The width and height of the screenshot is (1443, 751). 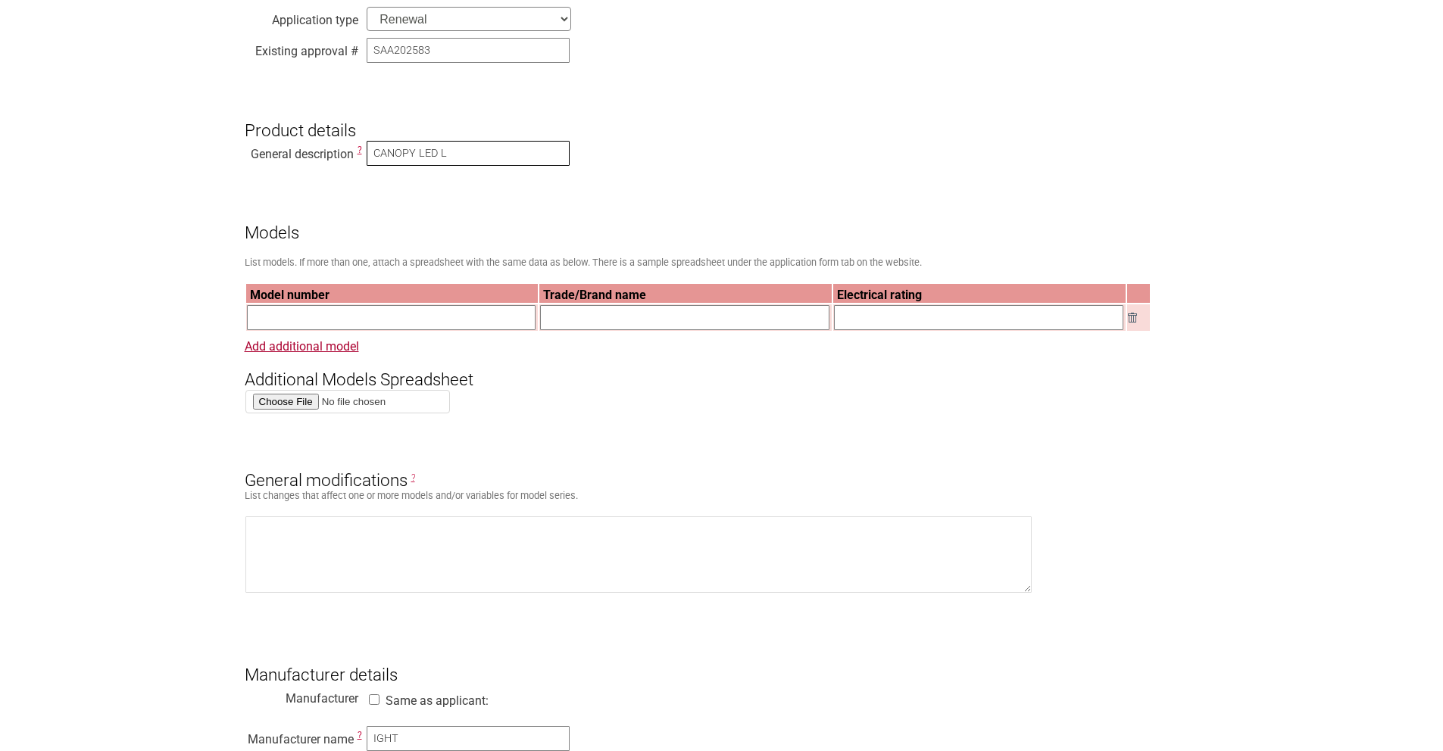 I want to click on span: This is the name of the manufacturer of the electrical product to be approved., so click(x=360, y=735).